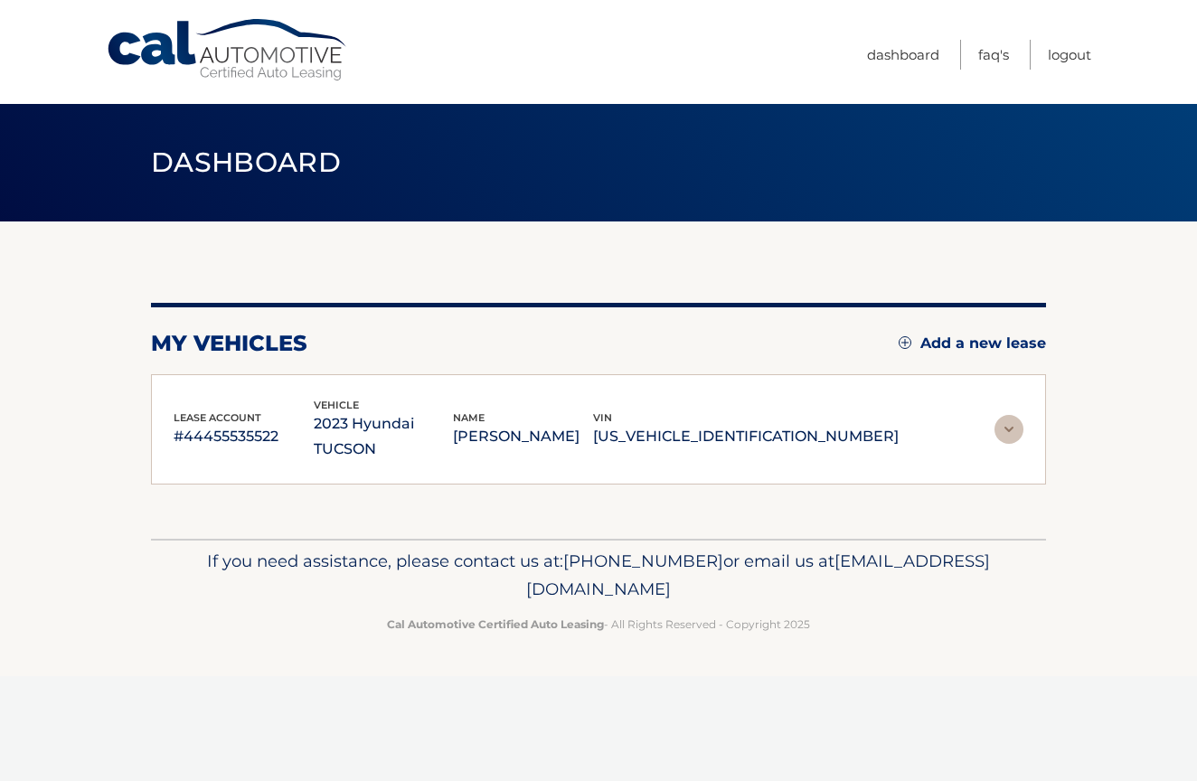 The width and height of the screenshot is (1197, 781). What do you see at coordinates (229, 344) in the screenshot?
I see `h2: my vehicles` at bounding box center [229, 344].